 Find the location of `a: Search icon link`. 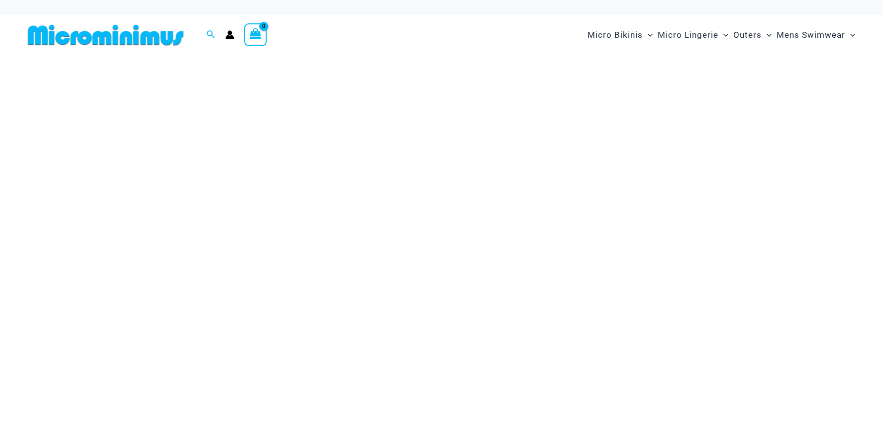

a: Search icon link is located at coordinates (211, 35).